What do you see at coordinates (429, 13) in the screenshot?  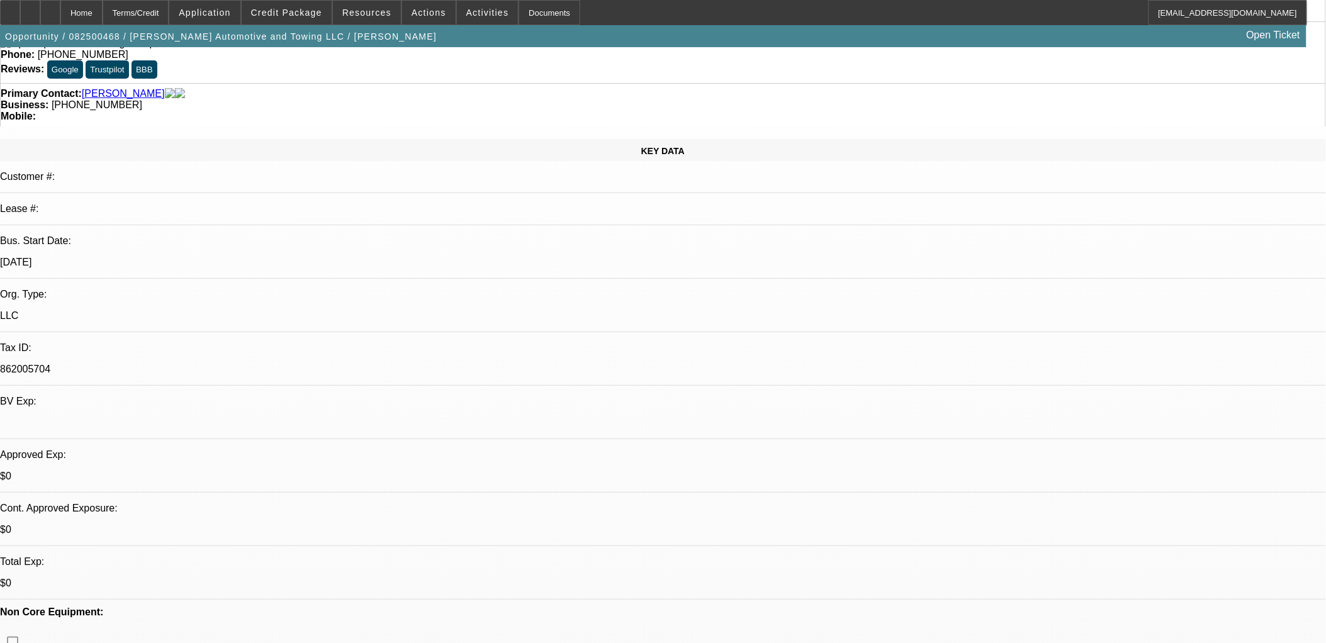 I see `span: Actions` at bounding box center [429, 13].